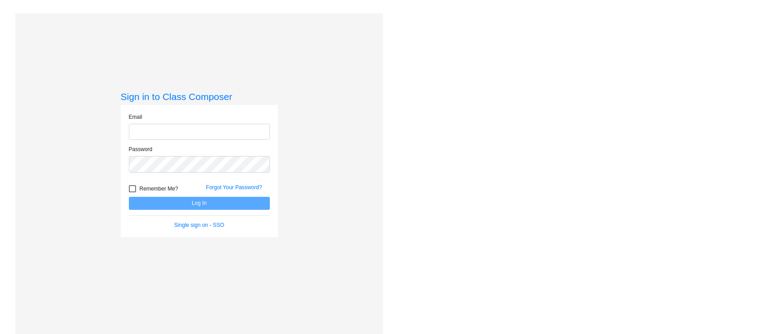  Describe the element at coordinates (199, 97) in the screenshot. I see `h3: Sign in to Class Composer` at that location.